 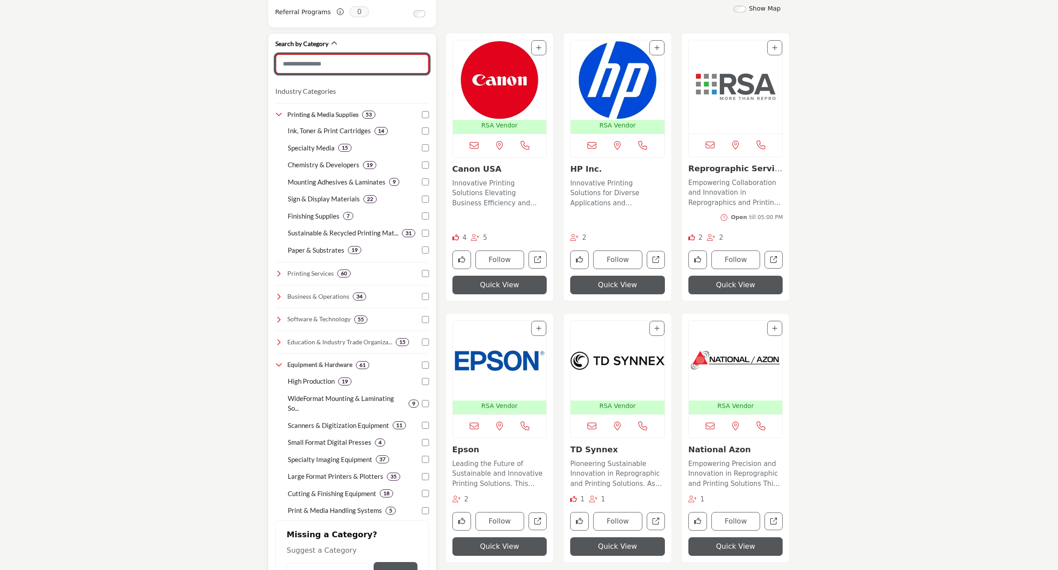 I want to click on a: TD Synnex, so click(x=594, y=449).